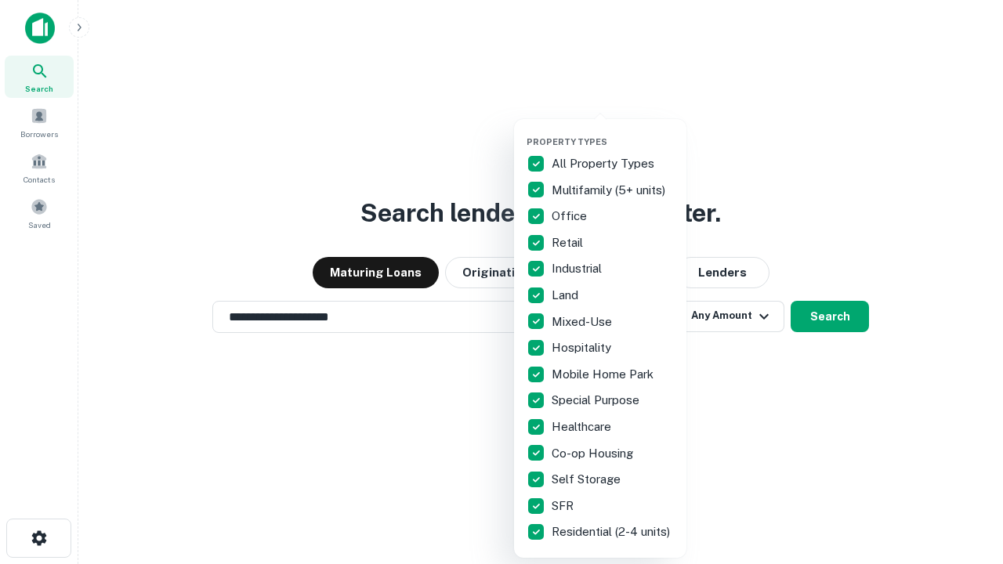  What do you see at coordinates (604, 375) in the screenshot?
I see `p: Mobile Home Park` at bounding box center [604, 375].